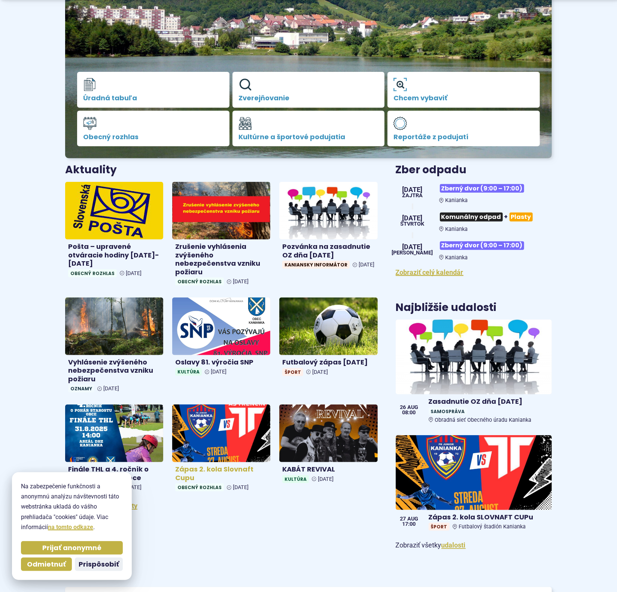  What do you see at coordinates (46, 564) in the screenshot?
I see `button: Odmietnuť` at bounding box center [46, 564].